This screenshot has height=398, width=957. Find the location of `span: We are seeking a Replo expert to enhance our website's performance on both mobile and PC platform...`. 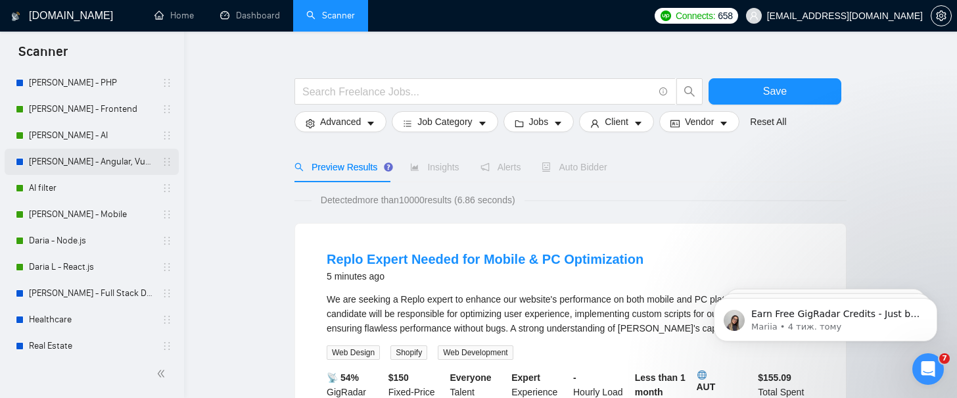

span: We are seeking a Replo expert to enhance our website's performance on both mobile and PC platform... is located at coordinates (568, 314).